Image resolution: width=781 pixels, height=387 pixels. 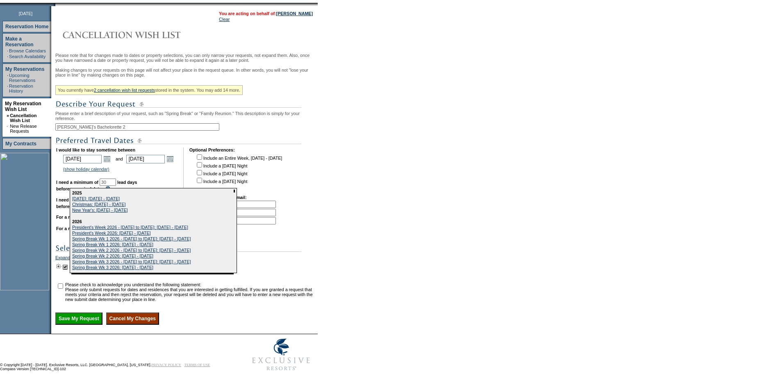 What do you see at coordinates (79, 319) in the screenshot?
I see `input: Save My Request` at bounding box center [79, 319].